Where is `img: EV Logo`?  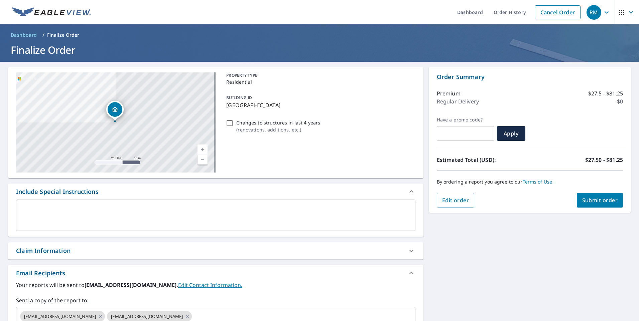
img: EV Logo is located at coordinates (51, 12).